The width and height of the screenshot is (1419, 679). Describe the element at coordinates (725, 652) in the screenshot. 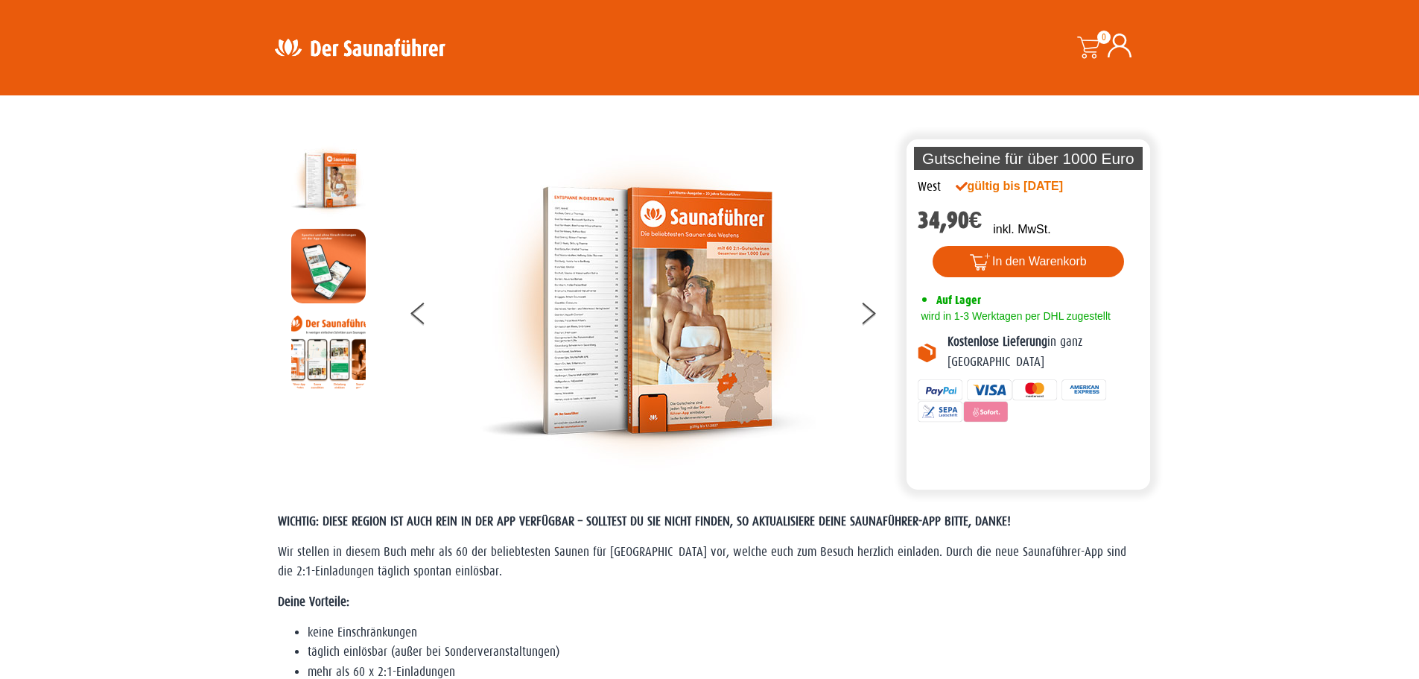

I see `li: täglich einlösbar (außer bei Sonderveranstaltungen)` at that location.